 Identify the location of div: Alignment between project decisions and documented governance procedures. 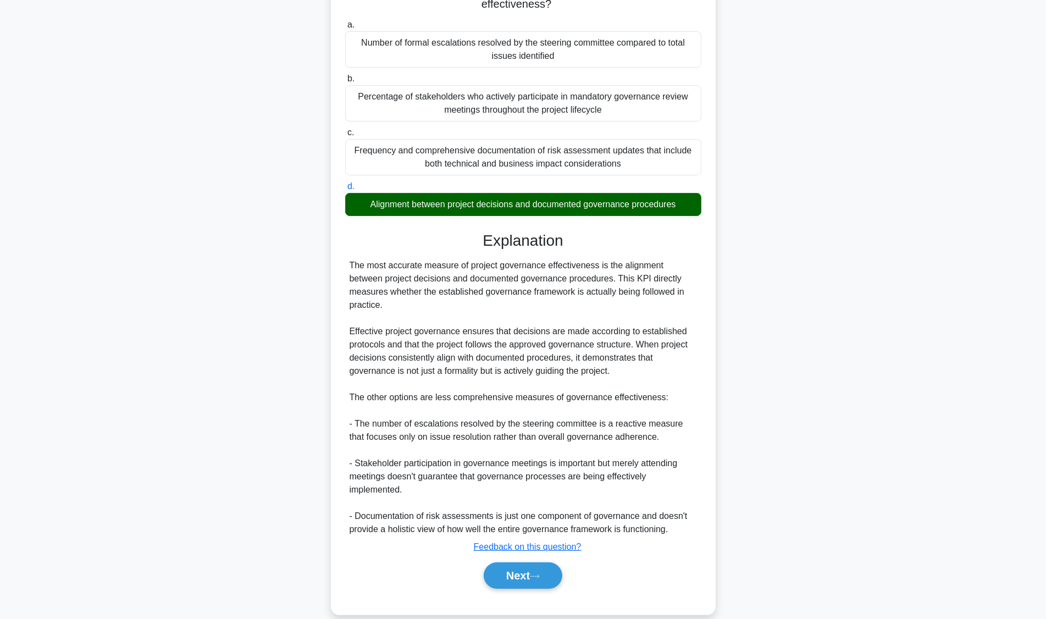
(523, 205).